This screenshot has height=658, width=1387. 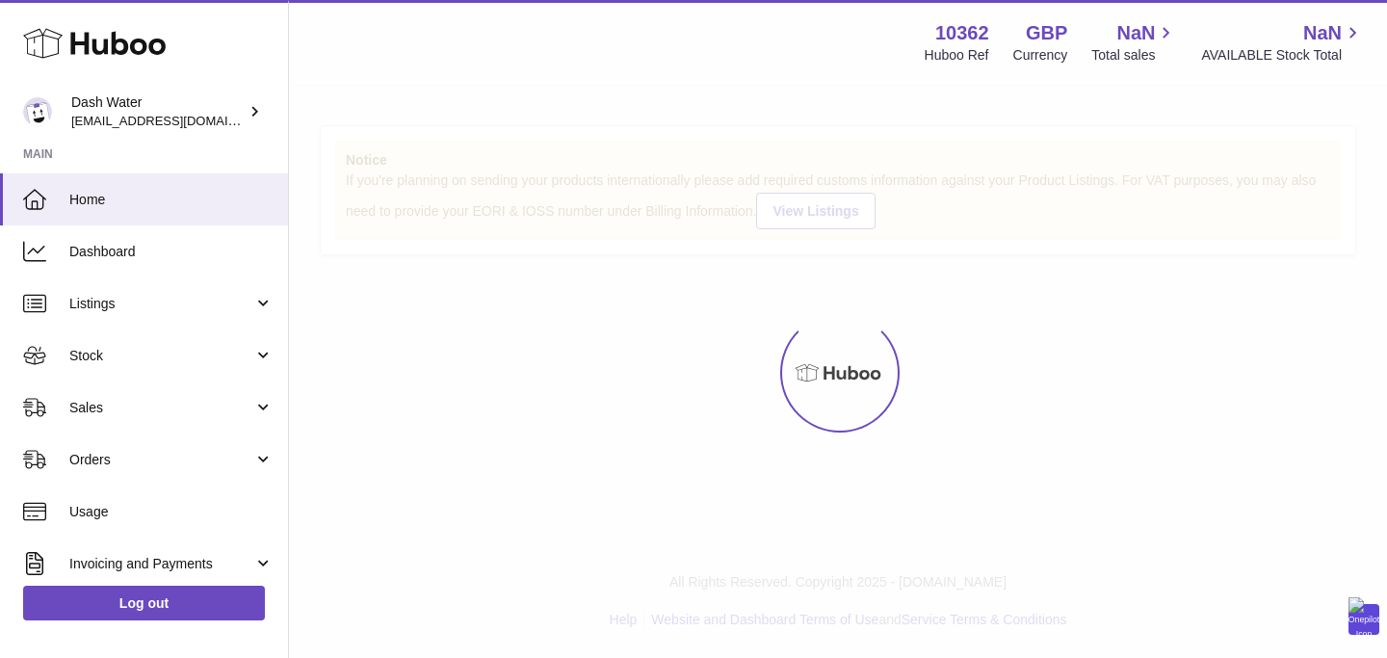 I want to click on div: Dash Water, so click(x=158, y=112).